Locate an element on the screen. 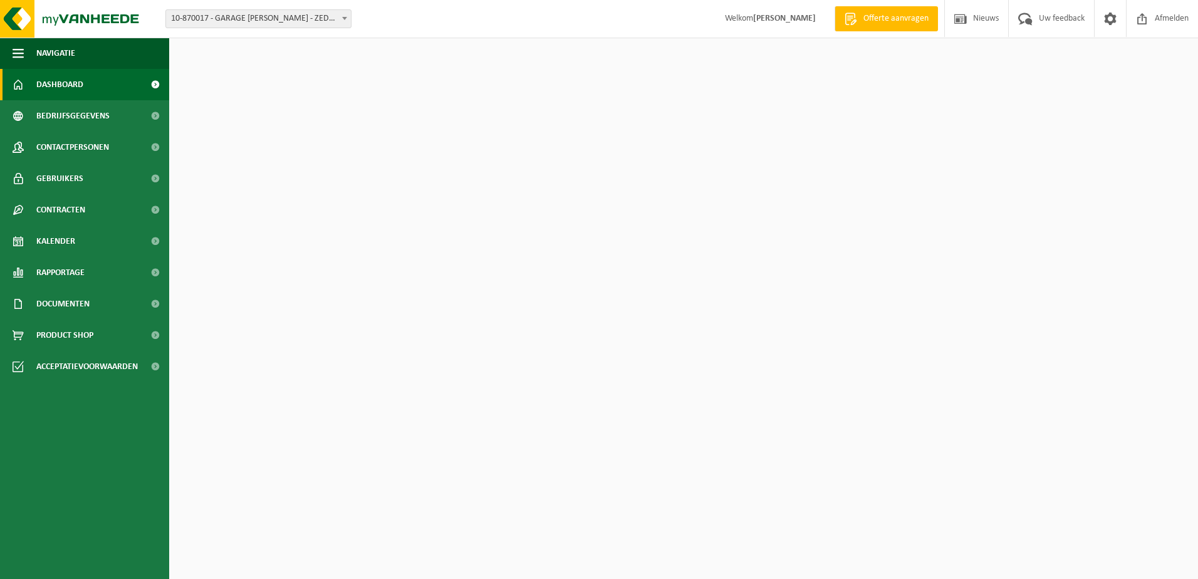 The width and height of the screenshot is (1198, 579). span: Contracten is located at coordinates (61, 210).